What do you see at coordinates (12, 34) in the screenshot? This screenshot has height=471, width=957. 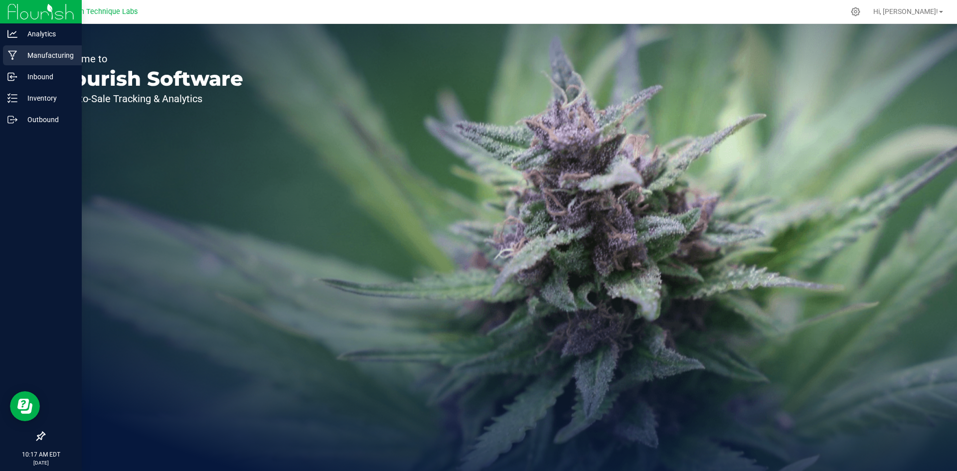 I see `inline-svg: Analytics` at bounding box center [12, 34].